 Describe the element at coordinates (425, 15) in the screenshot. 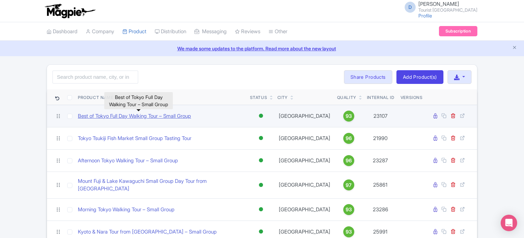

I see `a: Profile` at that location.